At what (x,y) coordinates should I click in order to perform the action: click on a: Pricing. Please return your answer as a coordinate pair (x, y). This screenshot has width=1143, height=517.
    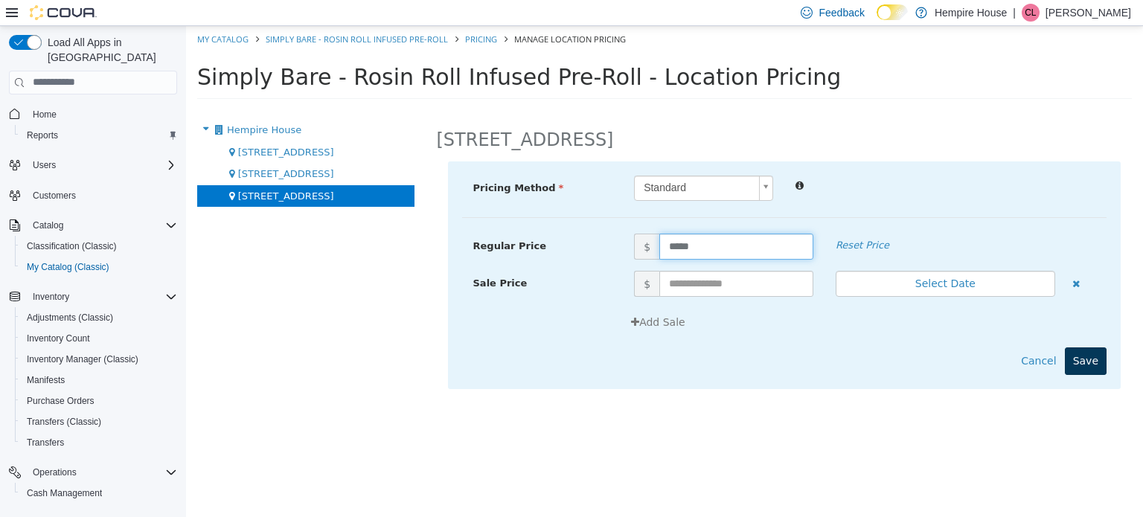
    Looking at the image, I should click on (295, 13).